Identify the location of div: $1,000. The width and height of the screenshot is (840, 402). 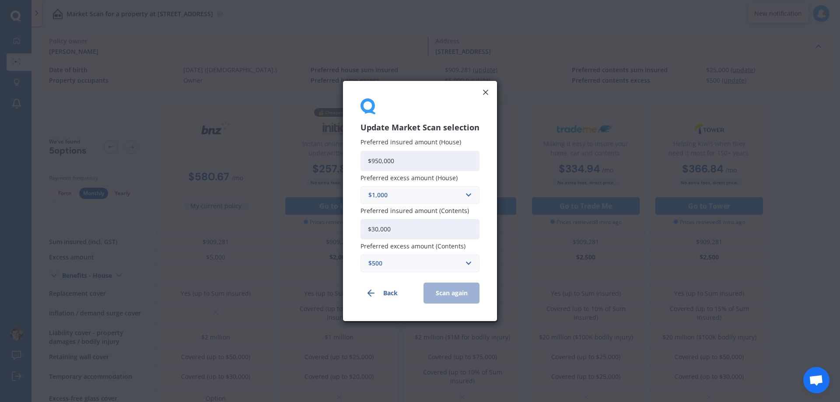
(415, 195).